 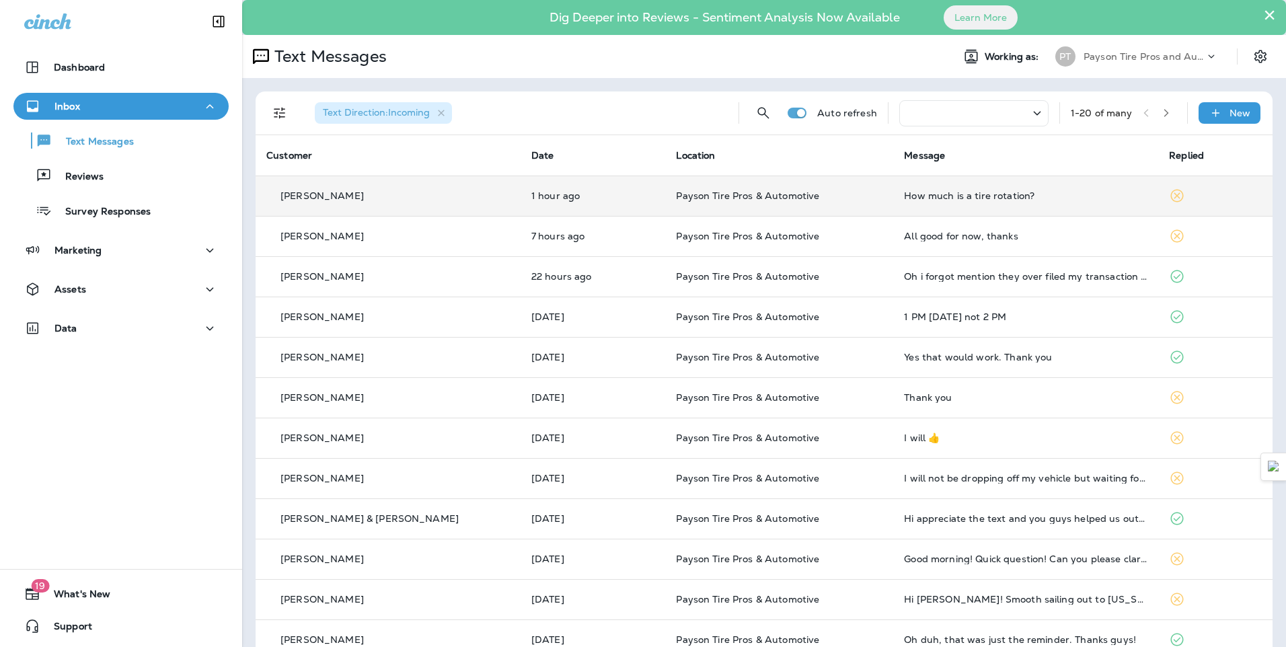 What do you see at coordinates (383, 113) in the screenshot?
I see `div: Text Direction:Incoming` at bounding box center [383, 113].